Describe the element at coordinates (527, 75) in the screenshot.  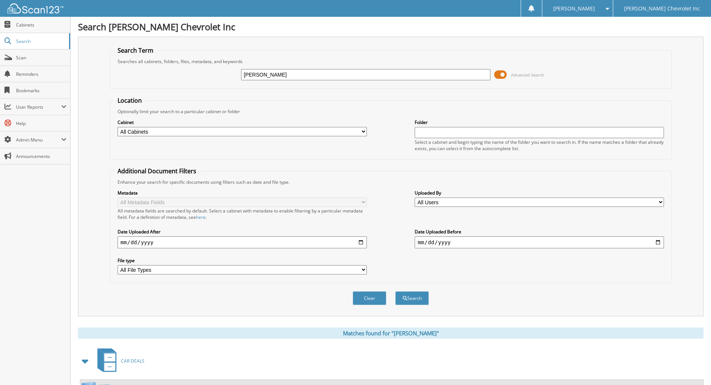
I see `span: Advanced Search` at that location.